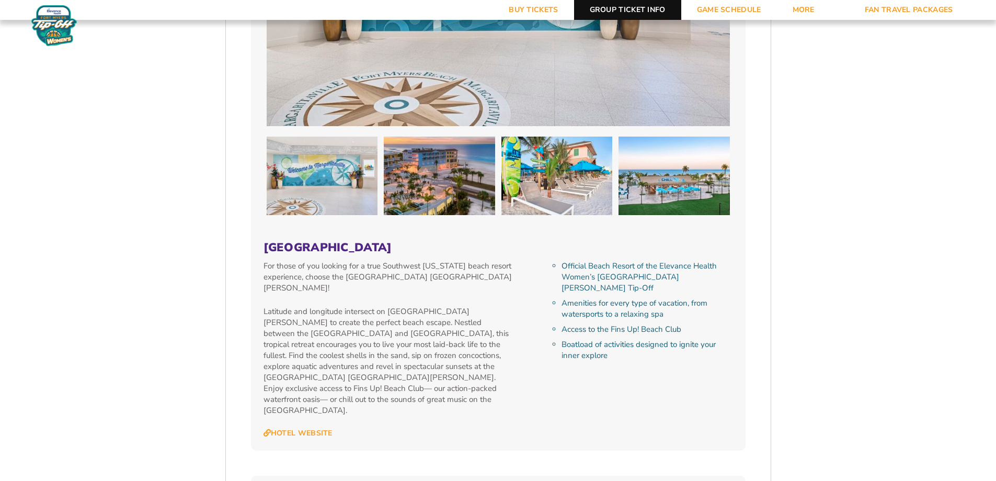  Describe the element at coordinates (647, 350) in the screenshot. I see `li: Boatload of activities designed to ignite your inner explore` at that location.